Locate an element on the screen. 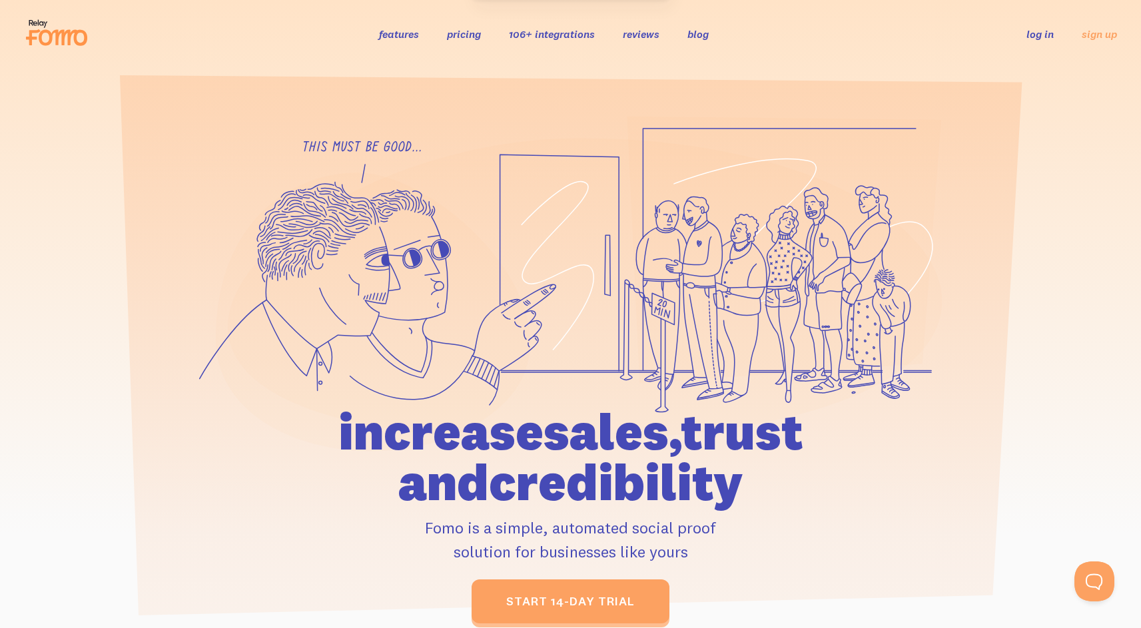 Image resolution: width=1141 pixels, height=628 pixels. a: blog is located at coordinates (698, 34).